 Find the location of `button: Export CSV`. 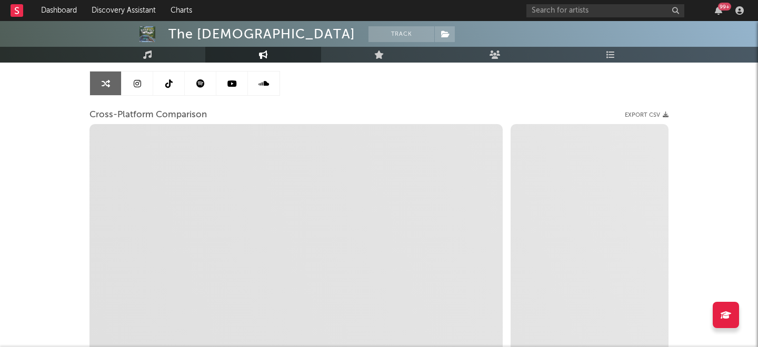

button: Export CSV is located at coordinates (646, 115).